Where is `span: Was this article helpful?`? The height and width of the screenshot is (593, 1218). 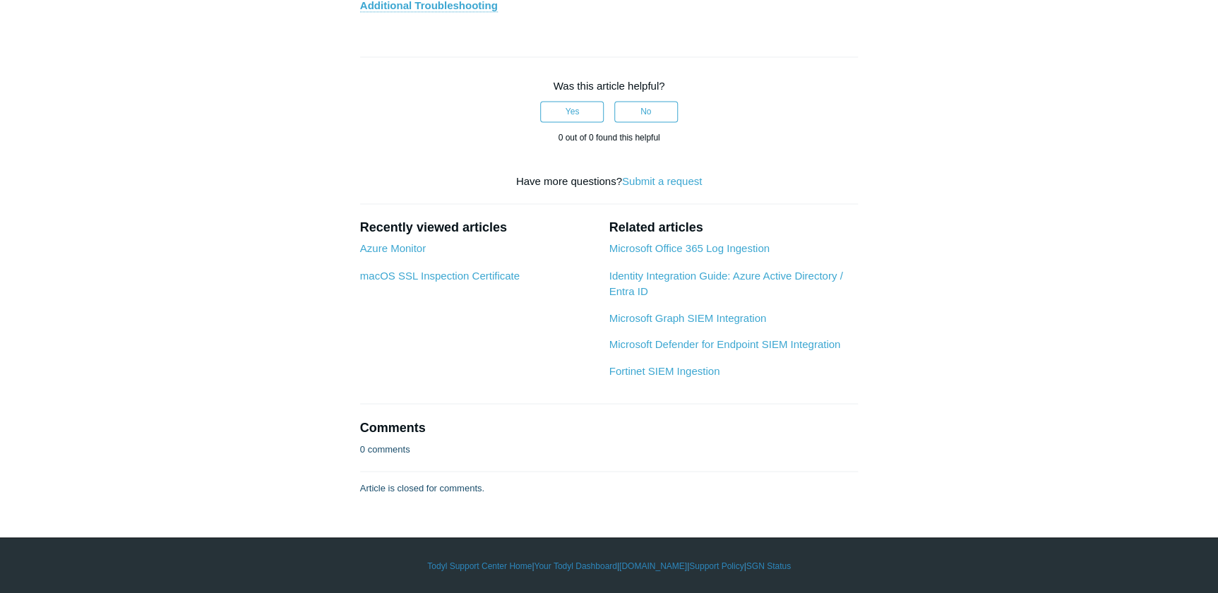 span: Was this article helpful? is located at coordinates (610, 85).